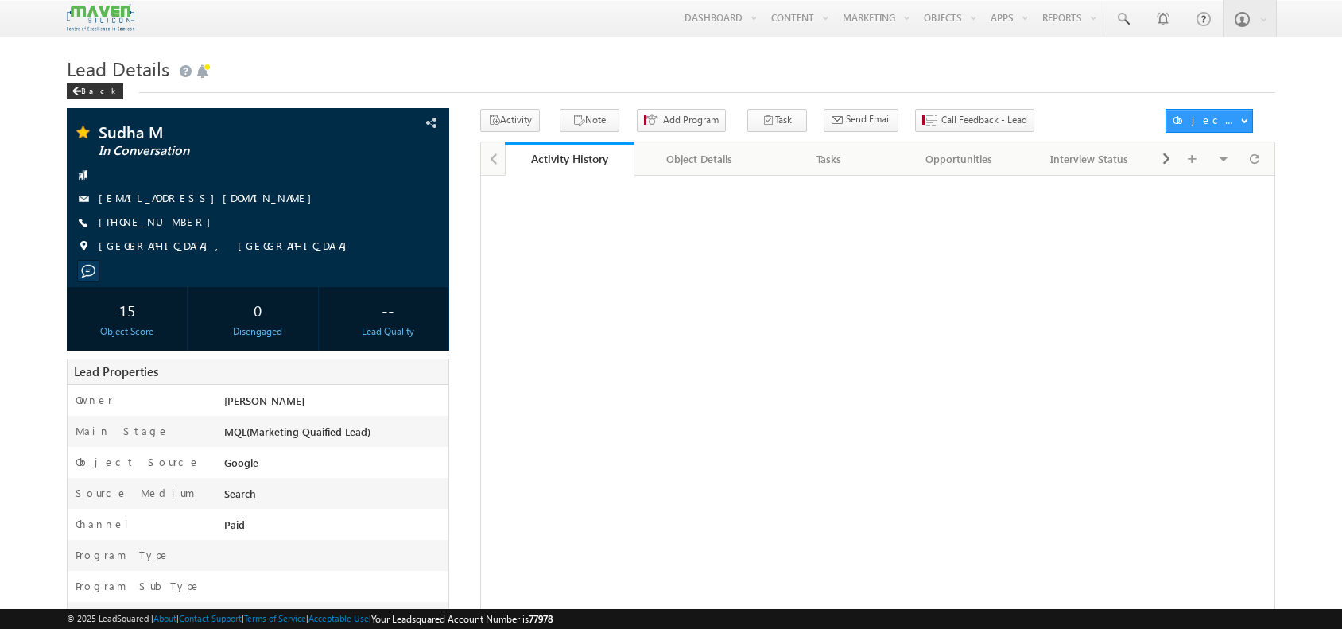 This screenshot has width=1342, height=629. Describe the element at coordinates (116, 371) in the screenshot. I see `span: Lead Properties` at that location.